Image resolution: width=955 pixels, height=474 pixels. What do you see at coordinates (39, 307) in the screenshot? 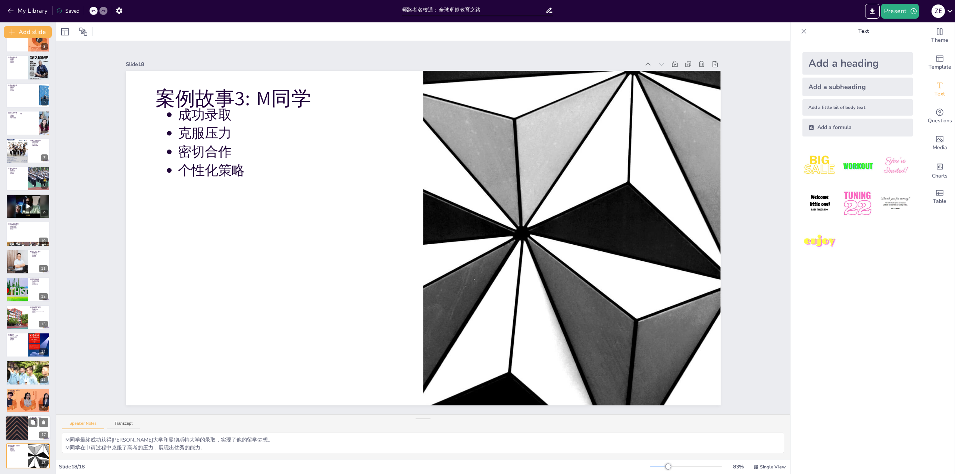
I see `p: 科研访学夏令营` at bounding box center [39, 307].